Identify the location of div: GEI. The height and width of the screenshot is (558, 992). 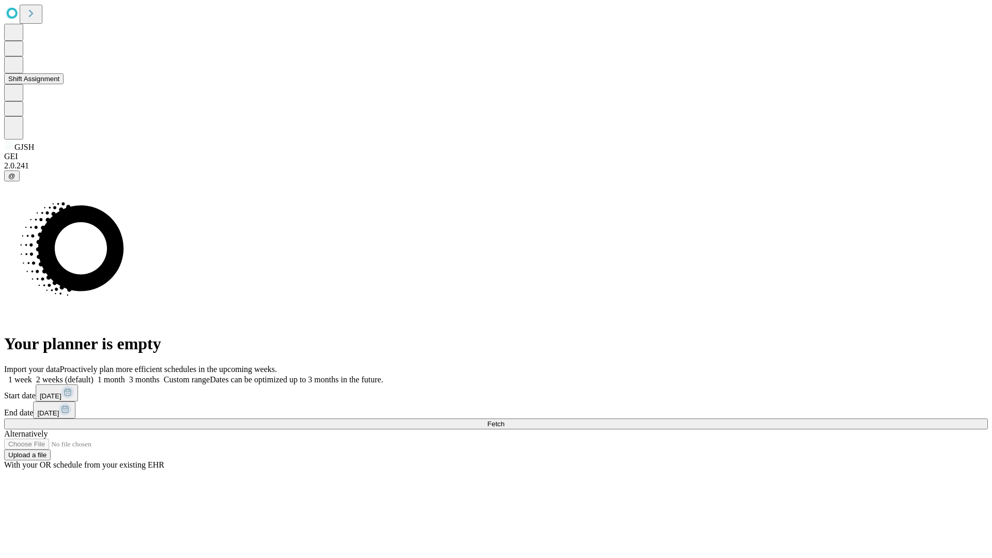
(496, 156).